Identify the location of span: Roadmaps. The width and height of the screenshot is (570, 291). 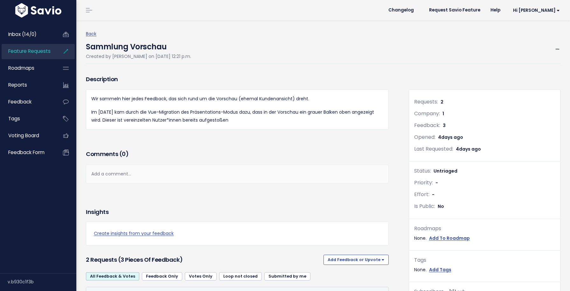
(21, 68).